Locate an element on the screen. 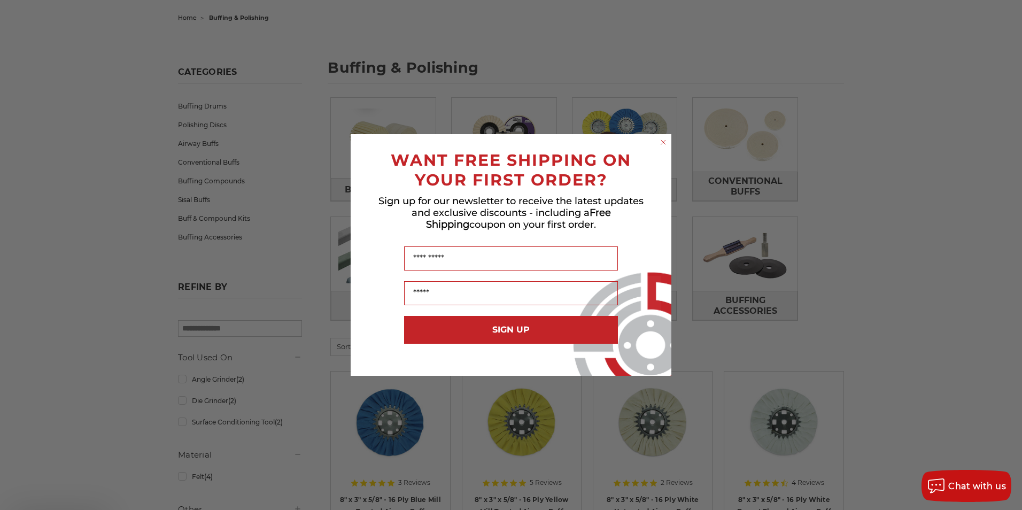  button: SIGN UP is located at coordinates (511, 330).